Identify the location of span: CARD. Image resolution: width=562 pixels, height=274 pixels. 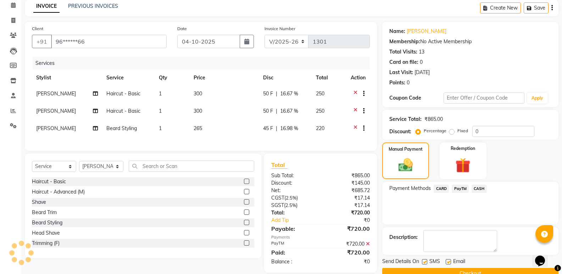
(441, 189).